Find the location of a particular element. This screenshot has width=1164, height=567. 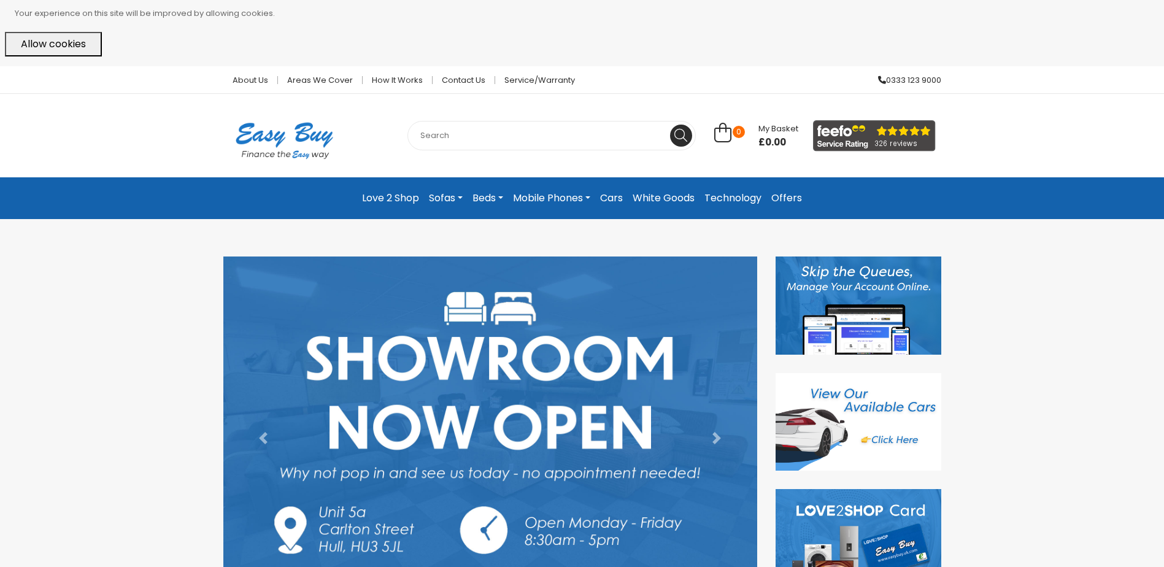

img: Discover our App is located at coordinates (859, 306).